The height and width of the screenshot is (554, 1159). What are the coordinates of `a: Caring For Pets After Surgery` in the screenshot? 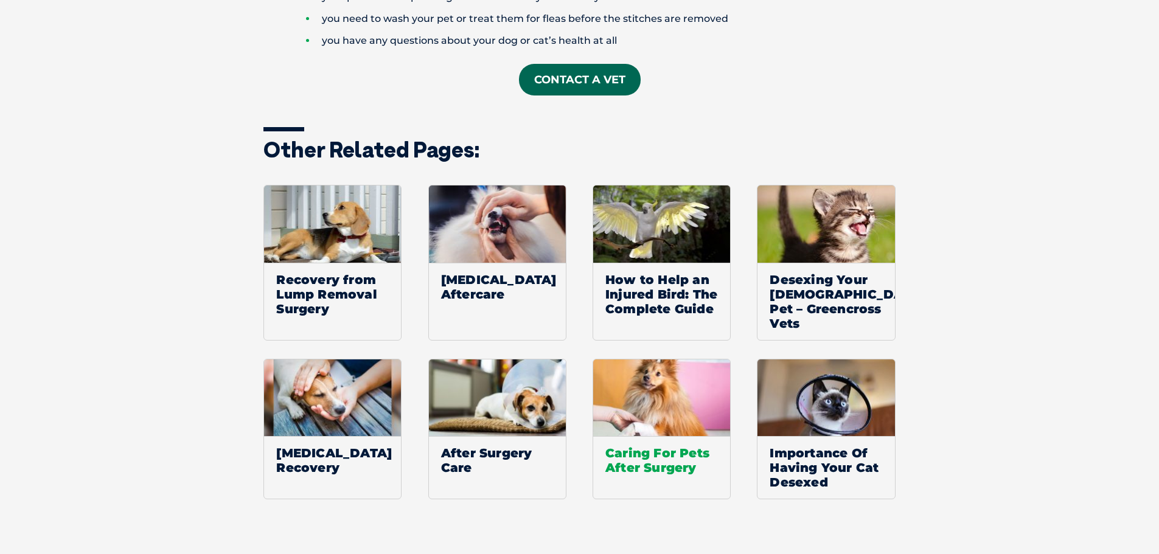 It's located at (662, 430).